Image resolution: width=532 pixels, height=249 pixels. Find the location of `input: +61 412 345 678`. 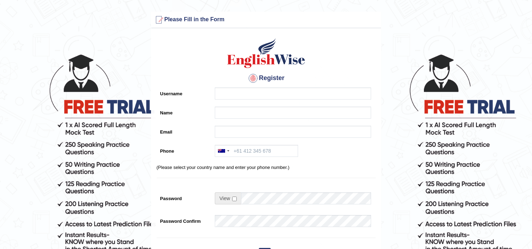

input: +61 412 345 678 is located at coordinates (256, 151).